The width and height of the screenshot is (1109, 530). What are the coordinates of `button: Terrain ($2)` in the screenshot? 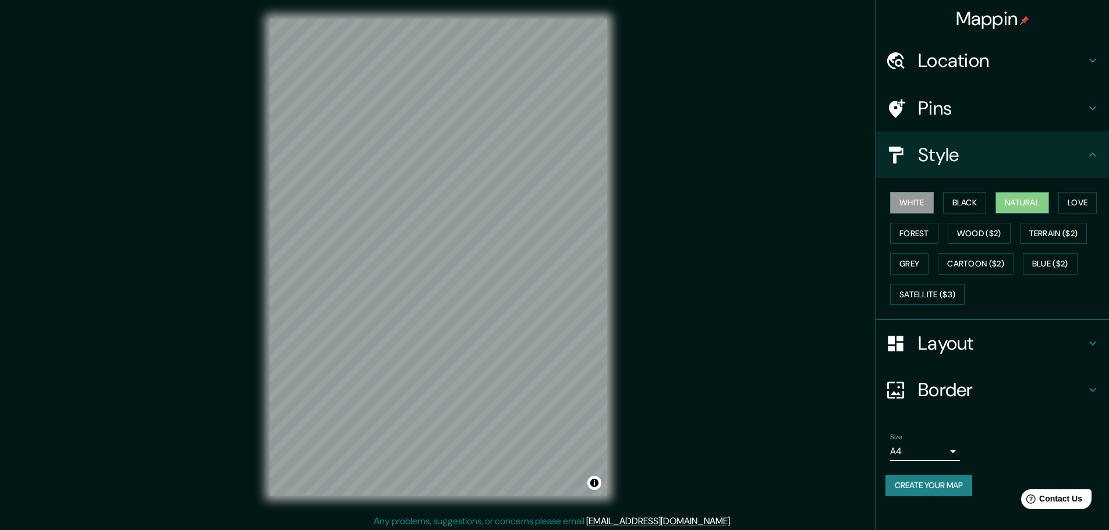 It's located at (1054, 233).